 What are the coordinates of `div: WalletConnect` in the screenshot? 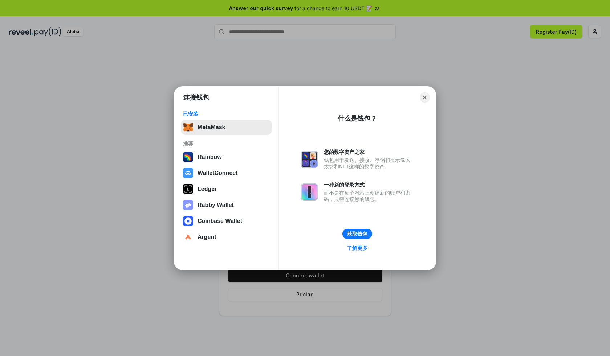 It's located at (218, 173).